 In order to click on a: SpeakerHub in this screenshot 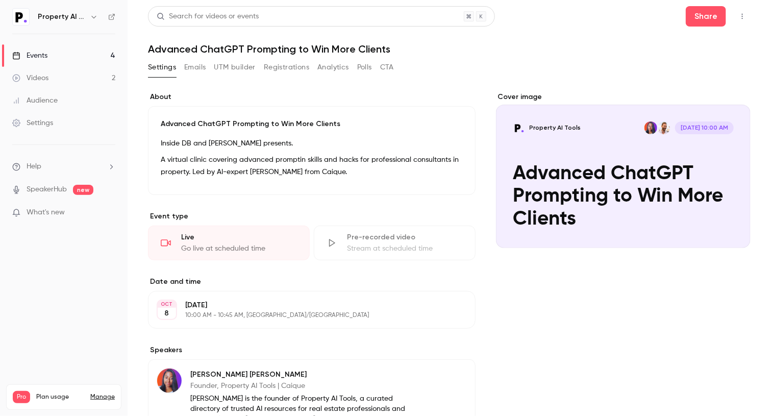, I will do `click(46, 189)`.